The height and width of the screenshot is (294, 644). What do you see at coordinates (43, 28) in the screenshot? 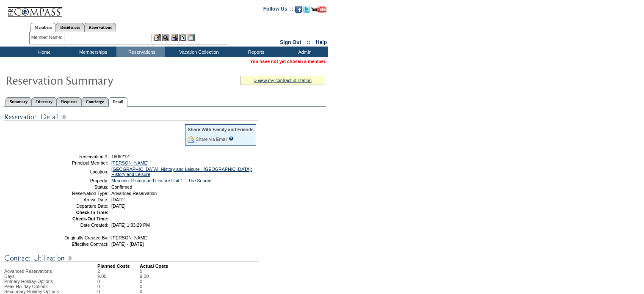
I see `a: Members` at bounding box center [43, 28].